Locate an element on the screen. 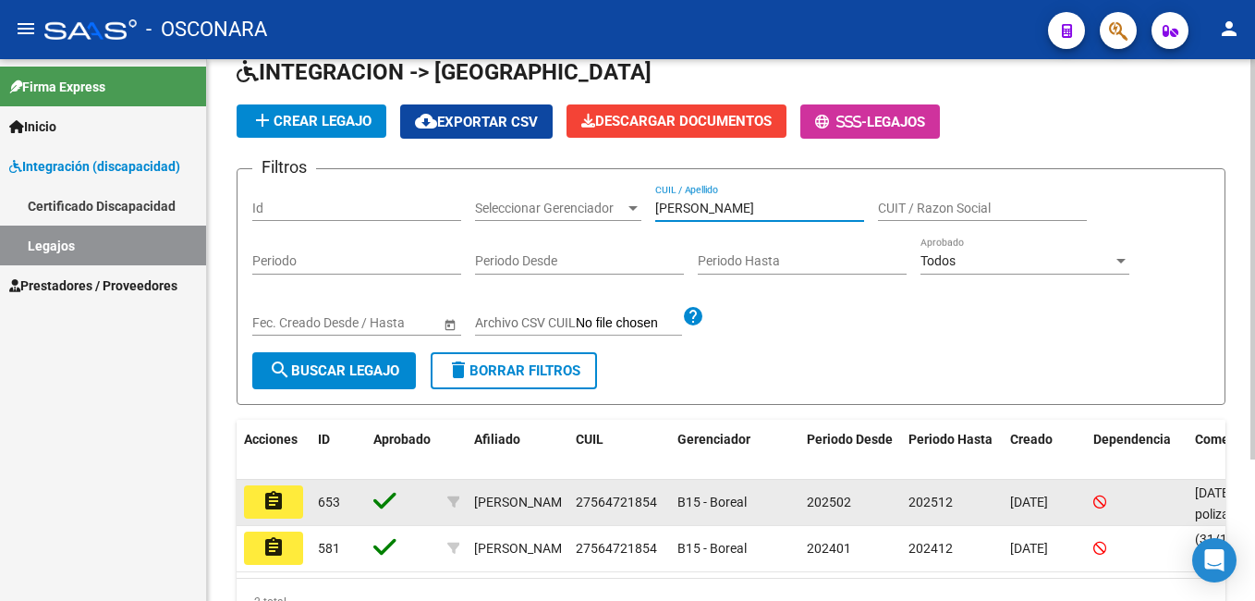  datatable-header-cell: Periodo Hasta is located at coordinates (952, 450).